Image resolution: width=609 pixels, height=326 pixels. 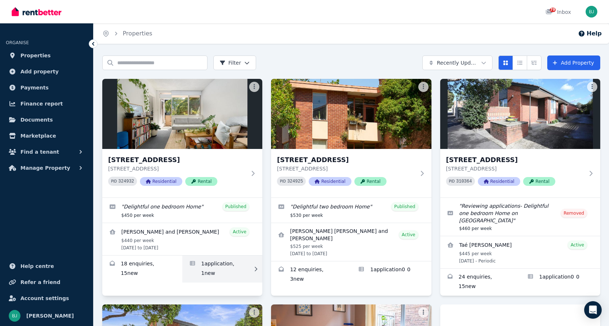 What do you see at coordinates (351, 242) in the screenshot?
I see `a: View details for Leala Rose Carney-Chapus and Jack McGregor-Smith` at bounding box center [351, 242].